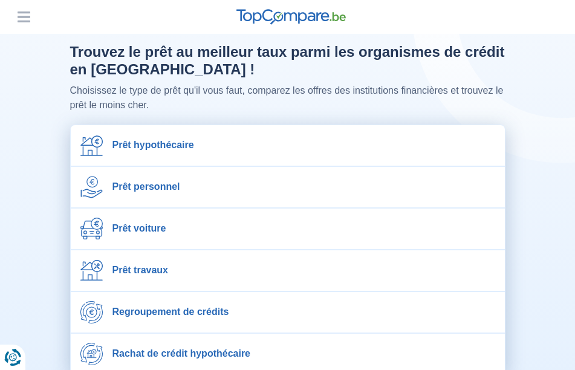 The image size is (575, 370). Describe the element at coordinates (91, 228) in the screenshot. I see `img: Prêt voiture` at that location.